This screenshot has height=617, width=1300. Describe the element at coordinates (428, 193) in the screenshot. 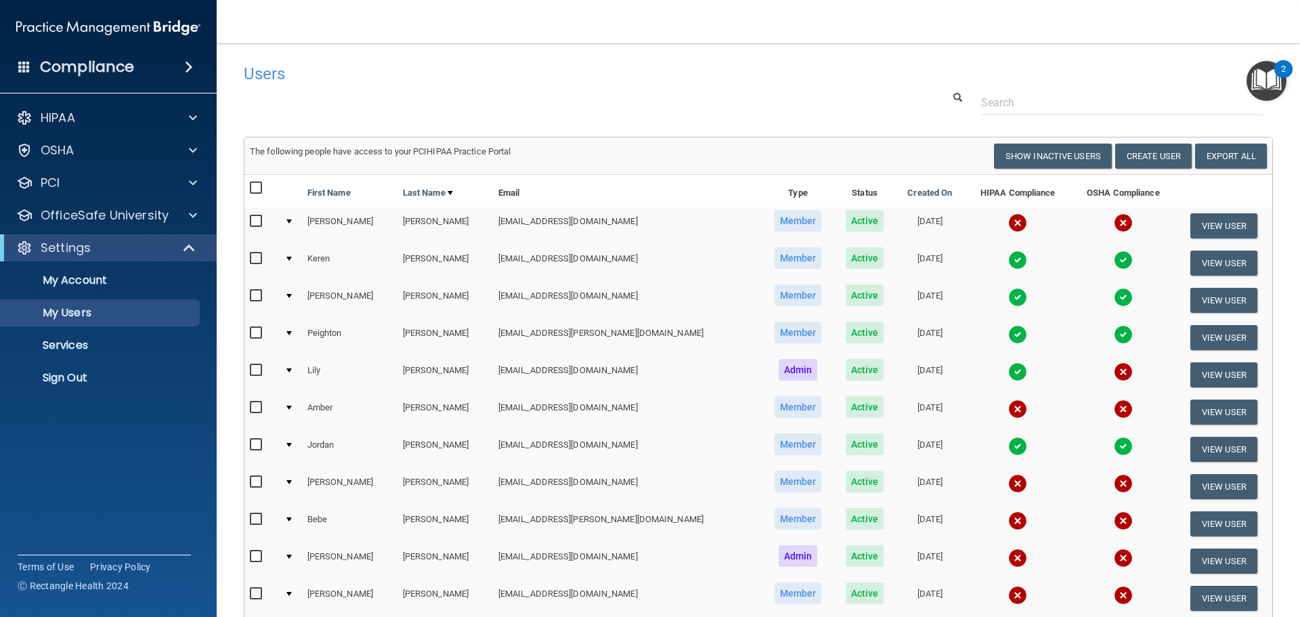

I see `a: Last Name` at that location.